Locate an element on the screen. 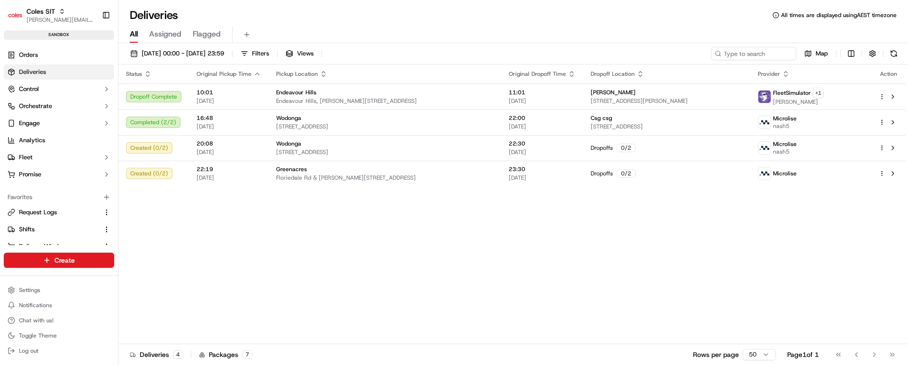 The image size is (908, 365). span: Orchestrate is located at coordinates (36, 106).